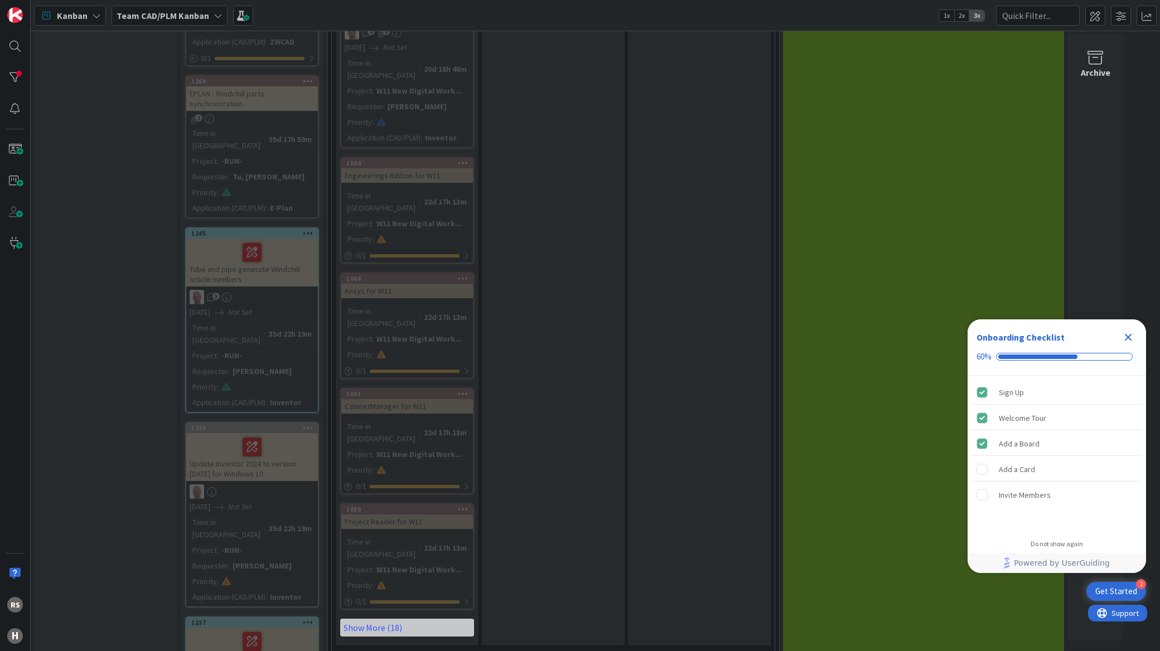  What do you see at coordinates (1016, 469) in the screenshot?
I see `div: Add a Card` at bounding box center [1016, 469].